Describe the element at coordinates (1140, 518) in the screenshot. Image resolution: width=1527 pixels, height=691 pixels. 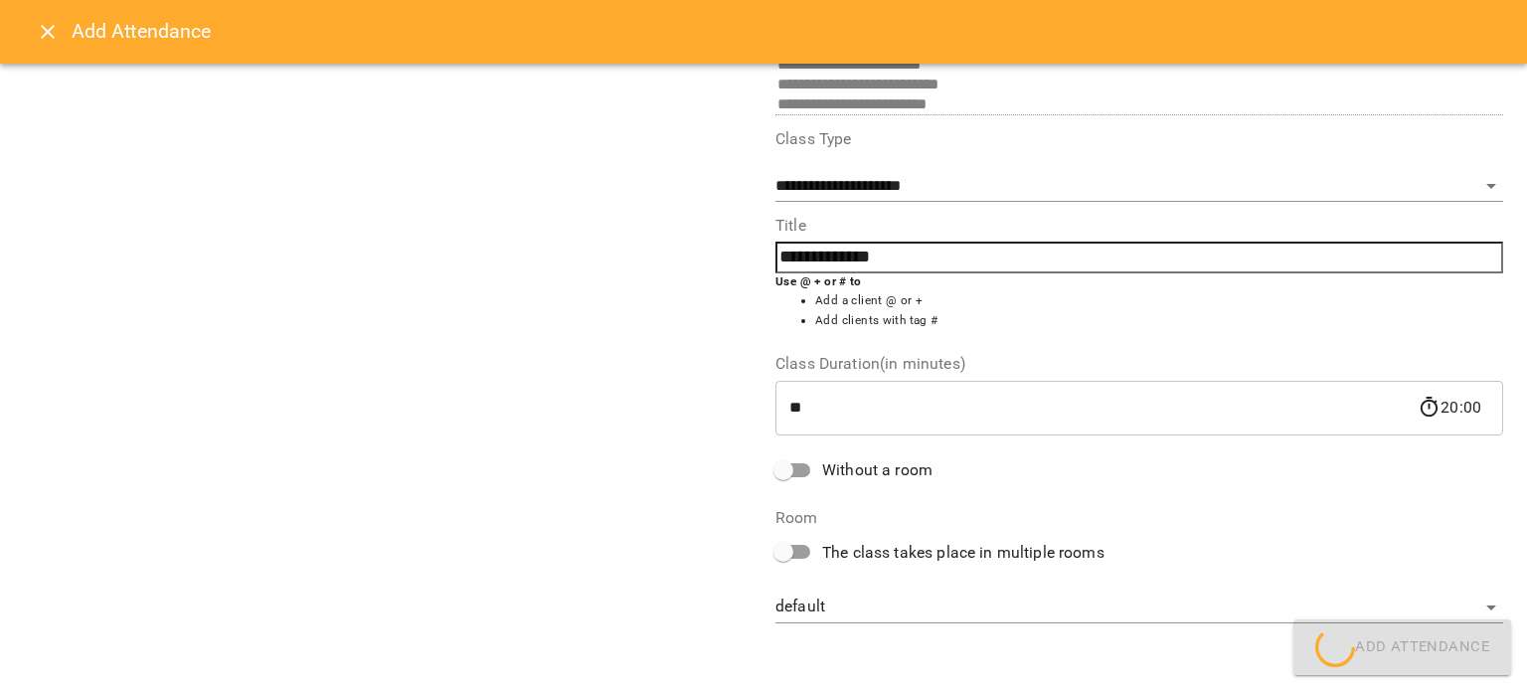
I see `label: Room` at that location.